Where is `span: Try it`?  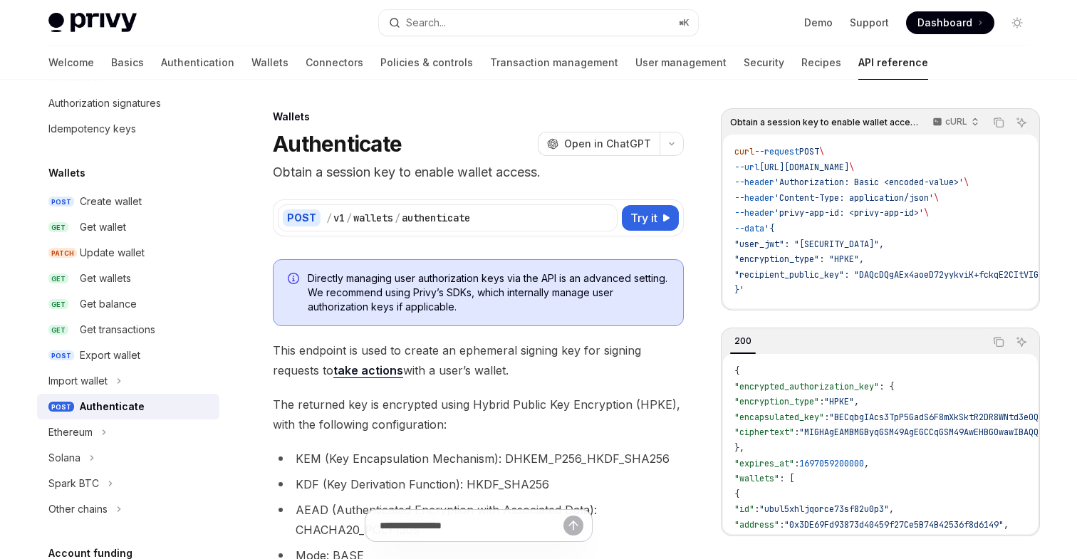 span: Try it is located at coordinates (644, 218).